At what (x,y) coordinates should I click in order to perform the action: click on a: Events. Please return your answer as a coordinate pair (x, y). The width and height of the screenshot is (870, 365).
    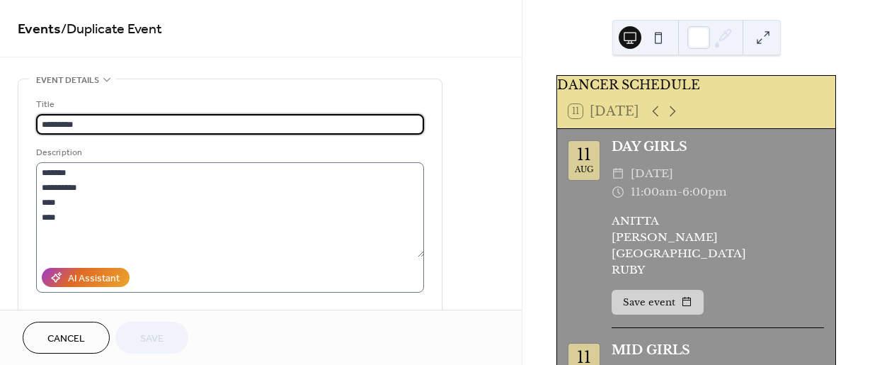
    Looking at the image, I should click on (39, 29).